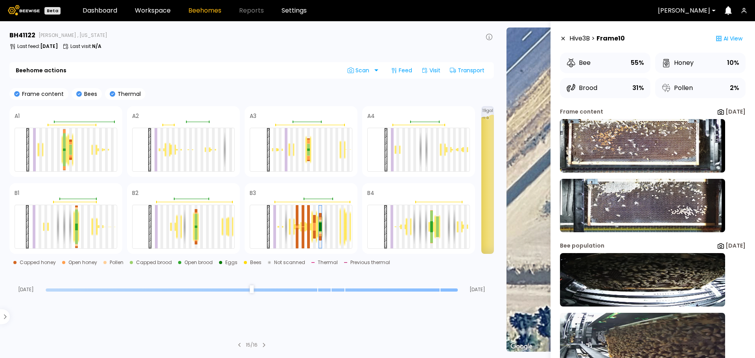  I want to click on div: 10%, so click(733, 63).